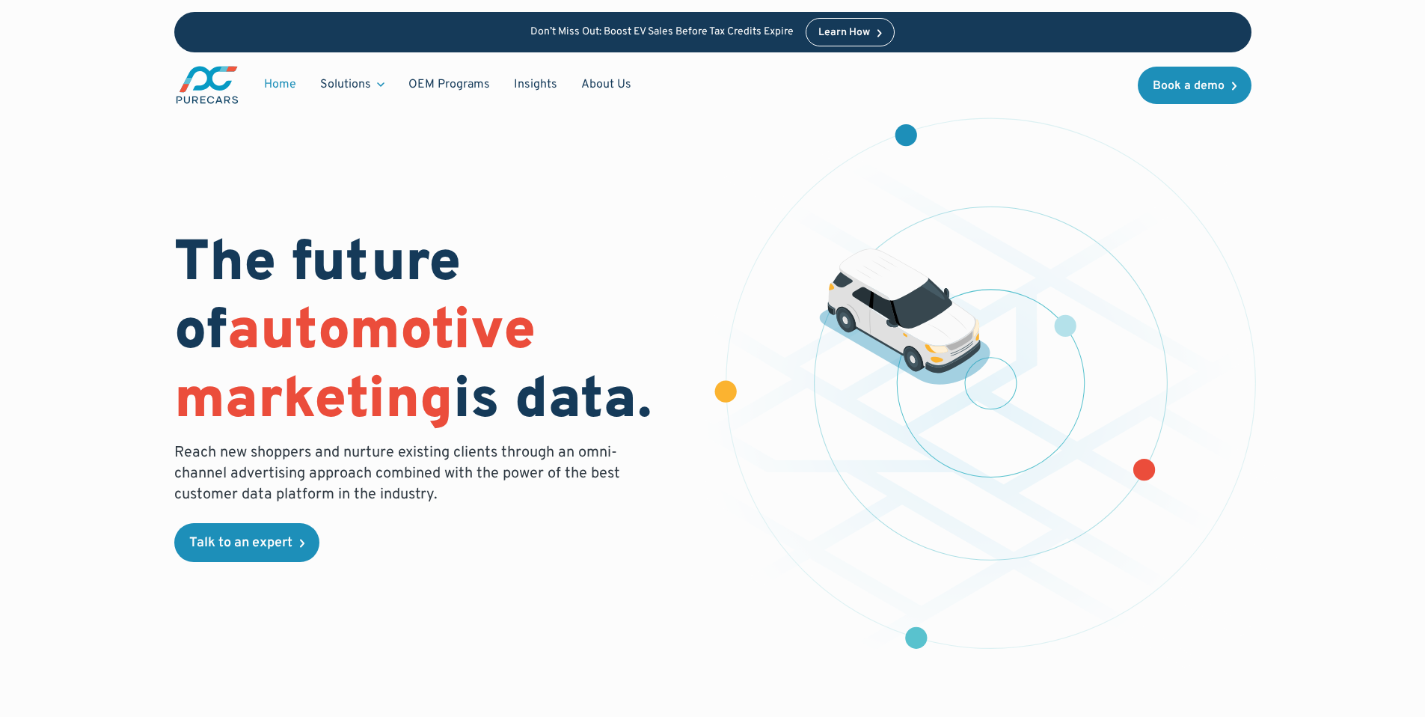 The height and width of the screenshot is (717, 1425). Describe the element at coordinates (280, 85) in the screenshot. I see `a: Home` at that location.